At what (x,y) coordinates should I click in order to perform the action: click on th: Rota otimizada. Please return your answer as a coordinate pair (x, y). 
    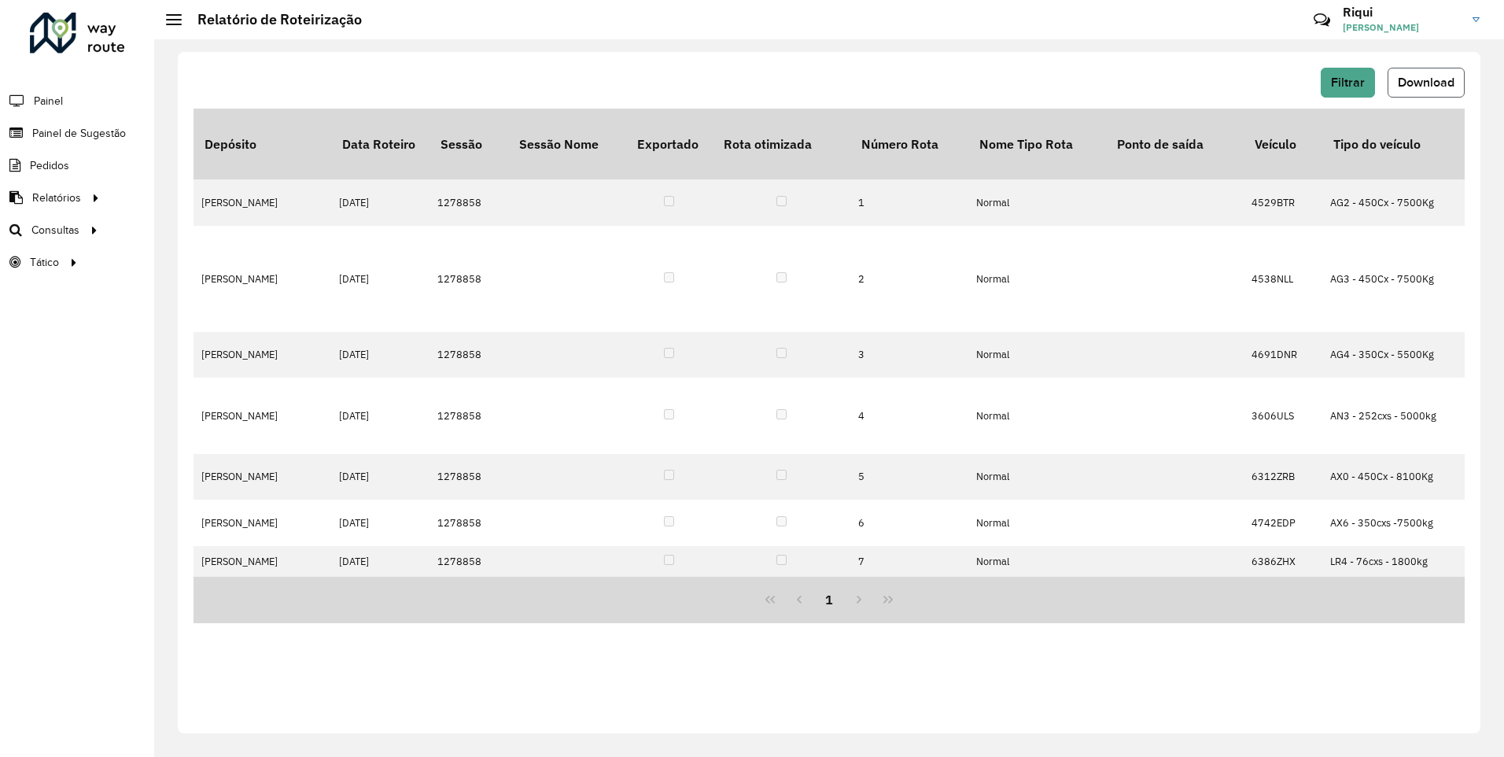
    Looking at the image, I should click on (781, 144).